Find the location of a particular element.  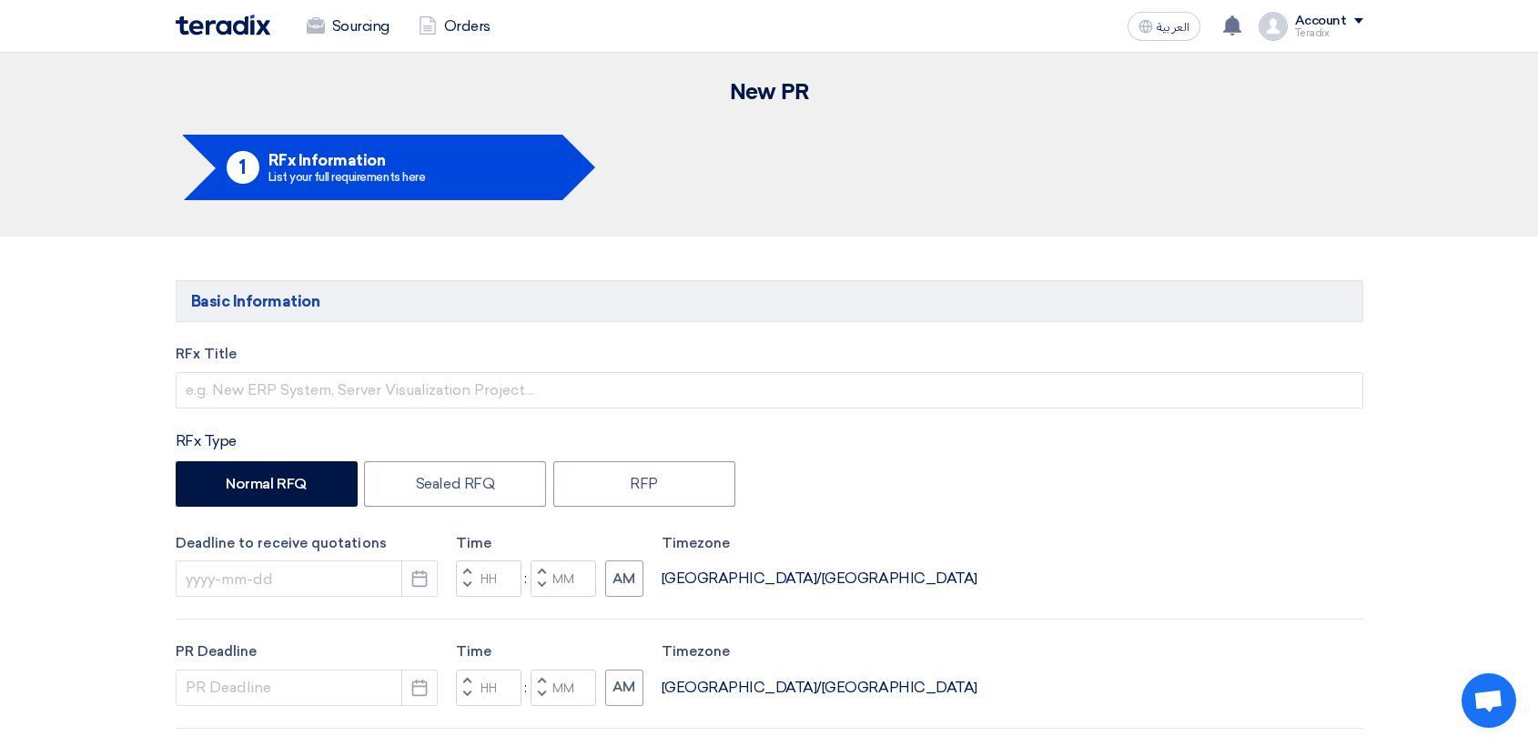

a: Sourcing is located at coordinates (348, 26).